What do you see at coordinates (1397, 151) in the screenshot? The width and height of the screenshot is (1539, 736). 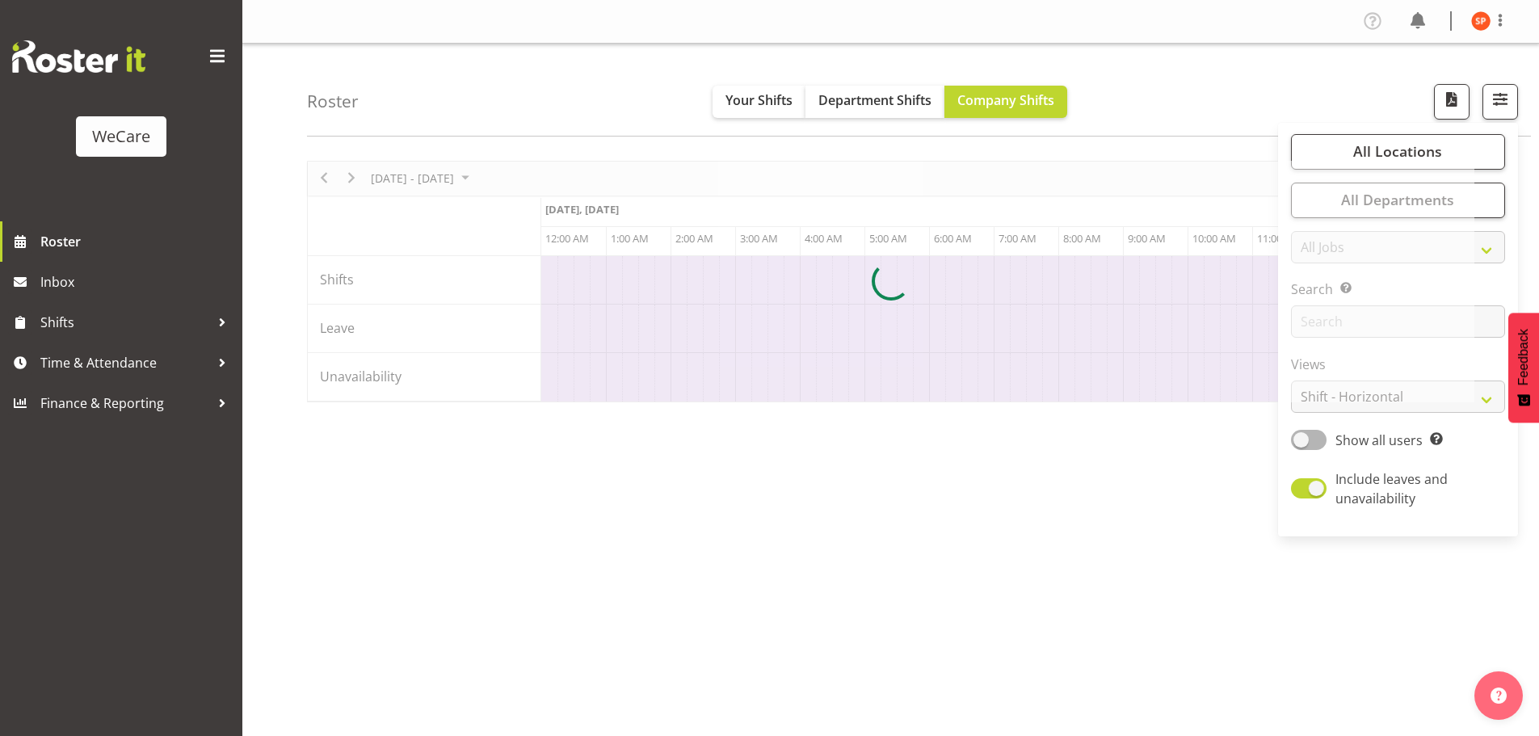 I see `span: All Locations` at bounding box center [1397, 151].